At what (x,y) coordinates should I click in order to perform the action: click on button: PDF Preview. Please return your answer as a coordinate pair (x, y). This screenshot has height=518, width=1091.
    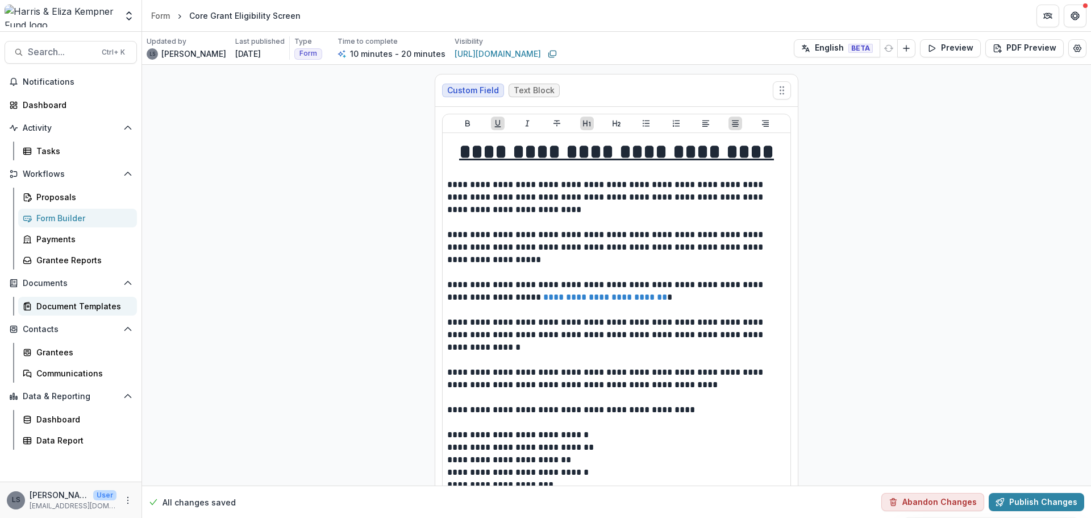
    Looking at the image, I should click on (1024, 48).